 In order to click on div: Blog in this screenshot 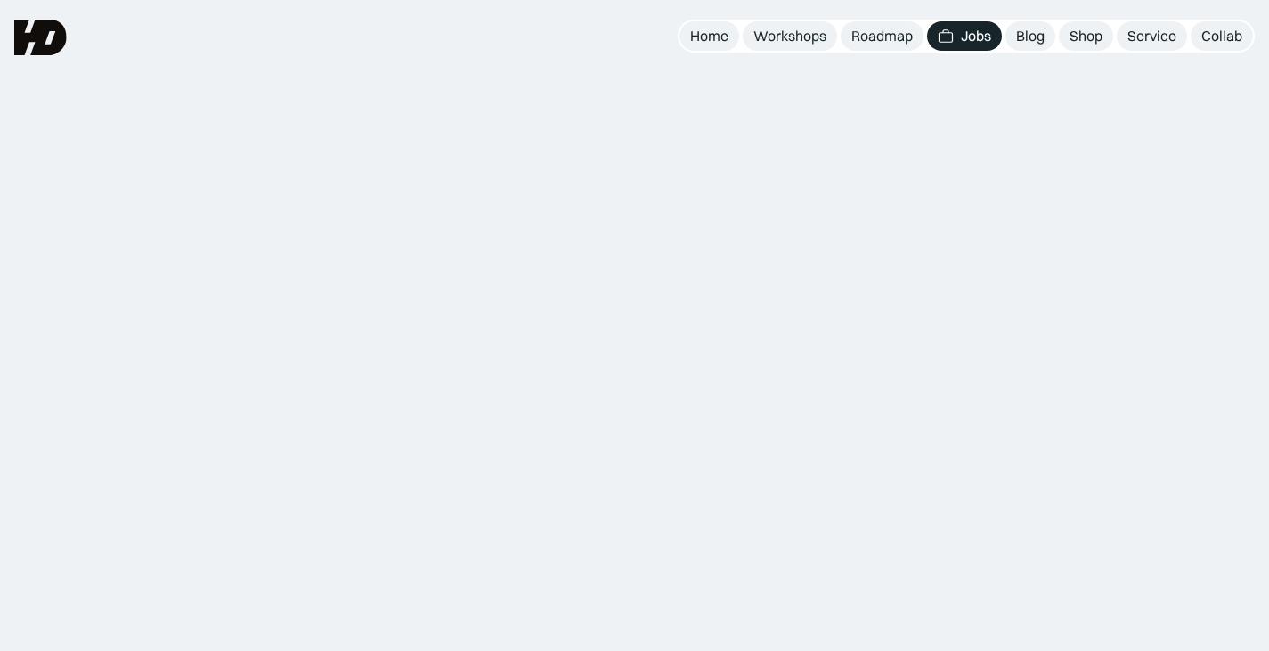, I will do `click(1031, 36)`.